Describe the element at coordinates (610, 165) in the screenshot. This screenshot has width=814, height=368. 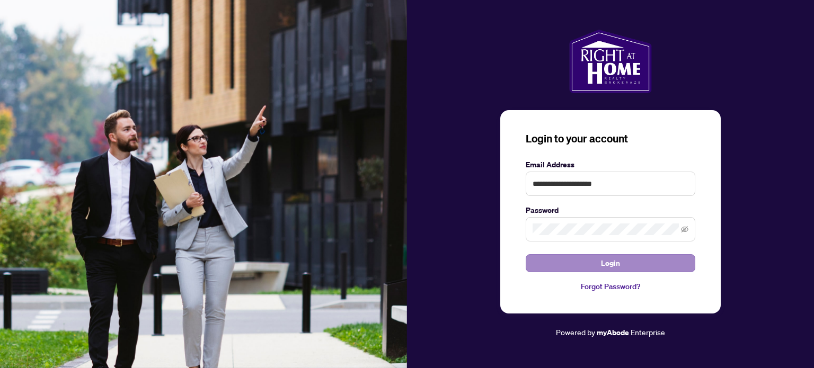
I see `label: Email Address` at that location.